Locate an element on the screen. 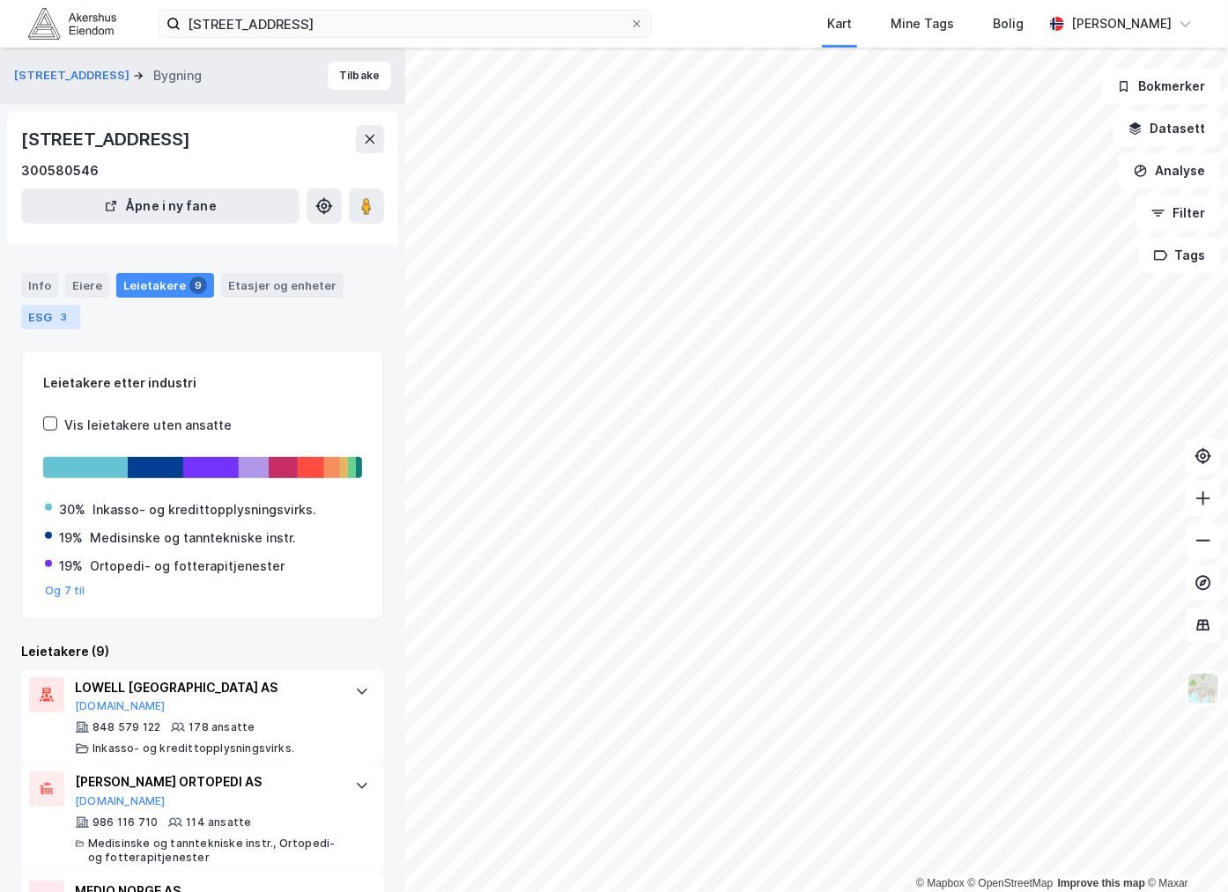 This screenshot has width=1228, height=892. input: Søk på adresse, matrikkel, gårdeiere, leietakere eller personer is located at coordinates (405, 24).